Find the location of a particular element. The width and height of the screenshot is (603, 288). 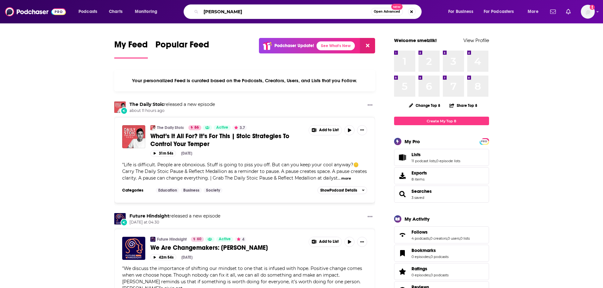

span: about 11 hours ago is located at coordinates (172, 111).